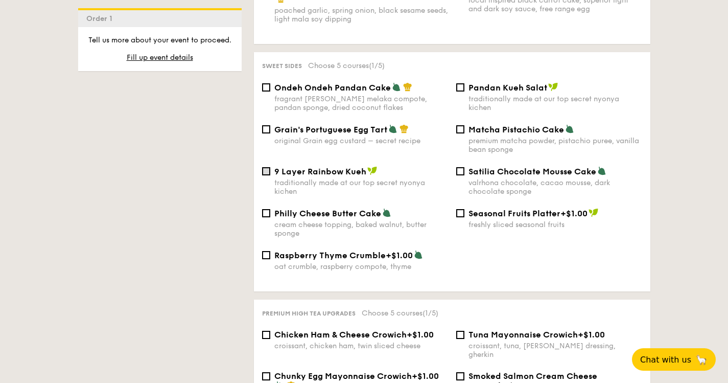 This screenshot has height=383, width=728. I want to click on span: Satilia Chocolate Mousse Cake, so click(532, 171).